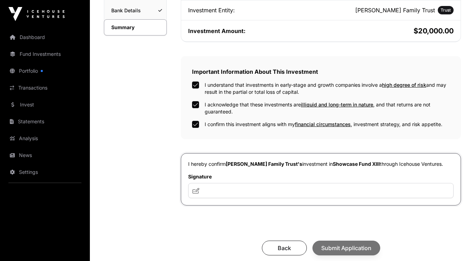 Image resolution: width=475 pixels, height=261 pixels. Describe the element at coordinates (36, 14) in the screenshot. I see `img: Icehouse Ventures Logo` at that location.